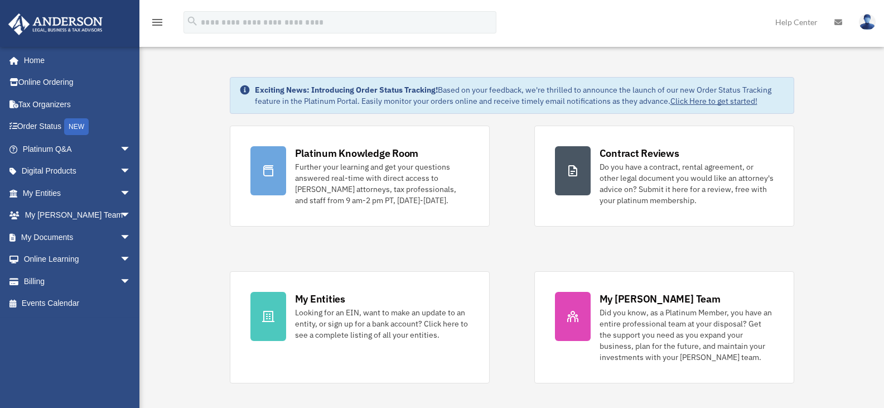  What do you see at coordinates (78, 149) in the screenshot?
I see `a: Platinum Q&Aarrow_drop_down` at bounding box center [78, 149].